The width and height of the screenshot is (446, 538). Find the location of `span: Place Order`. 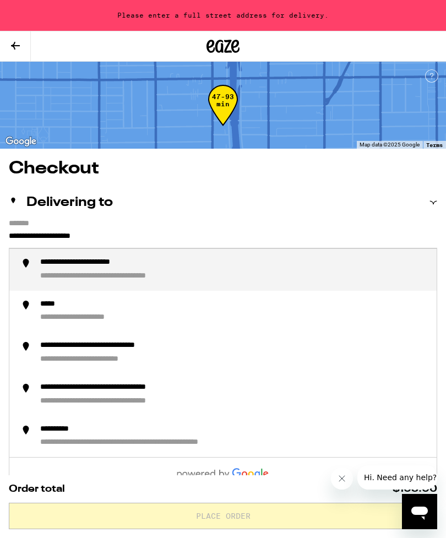

span: Place Order is located at coordinates (223, 516).